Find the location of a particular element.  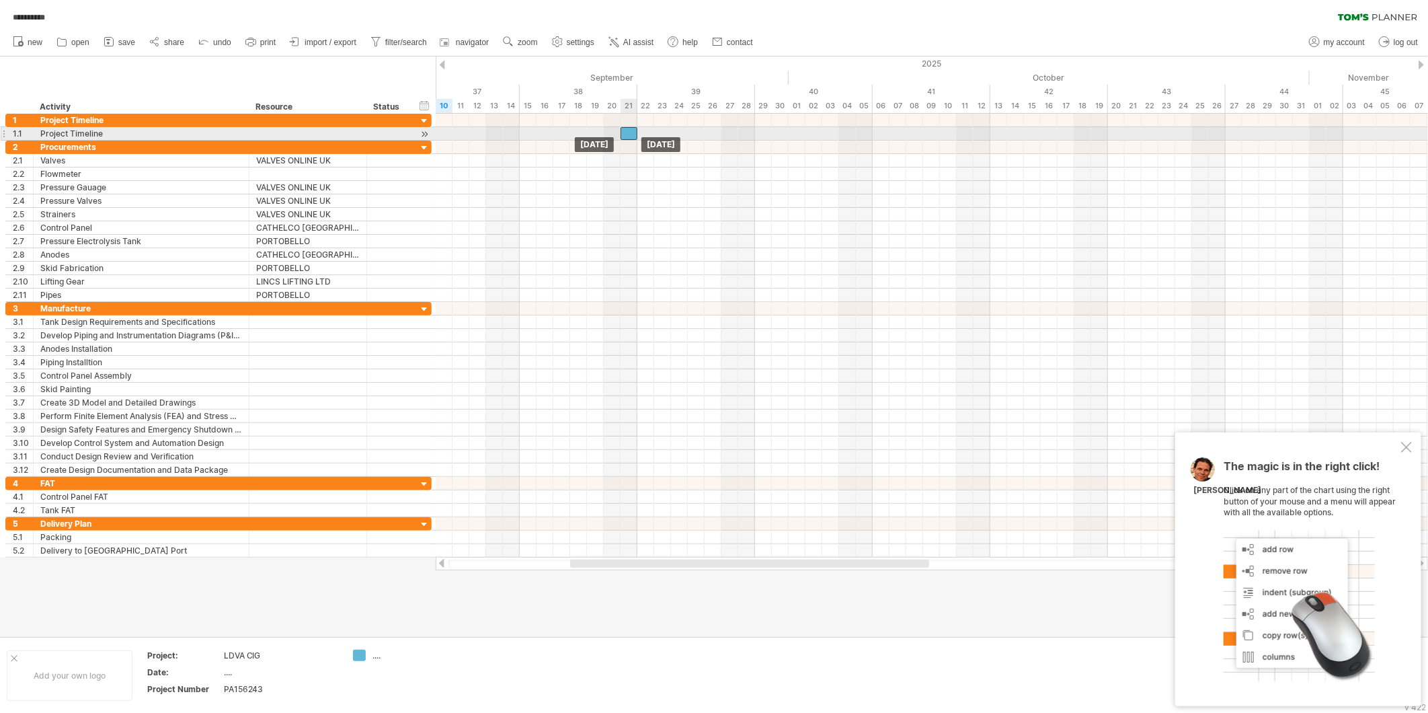

div: Activity is located at coordinates (141, 107).